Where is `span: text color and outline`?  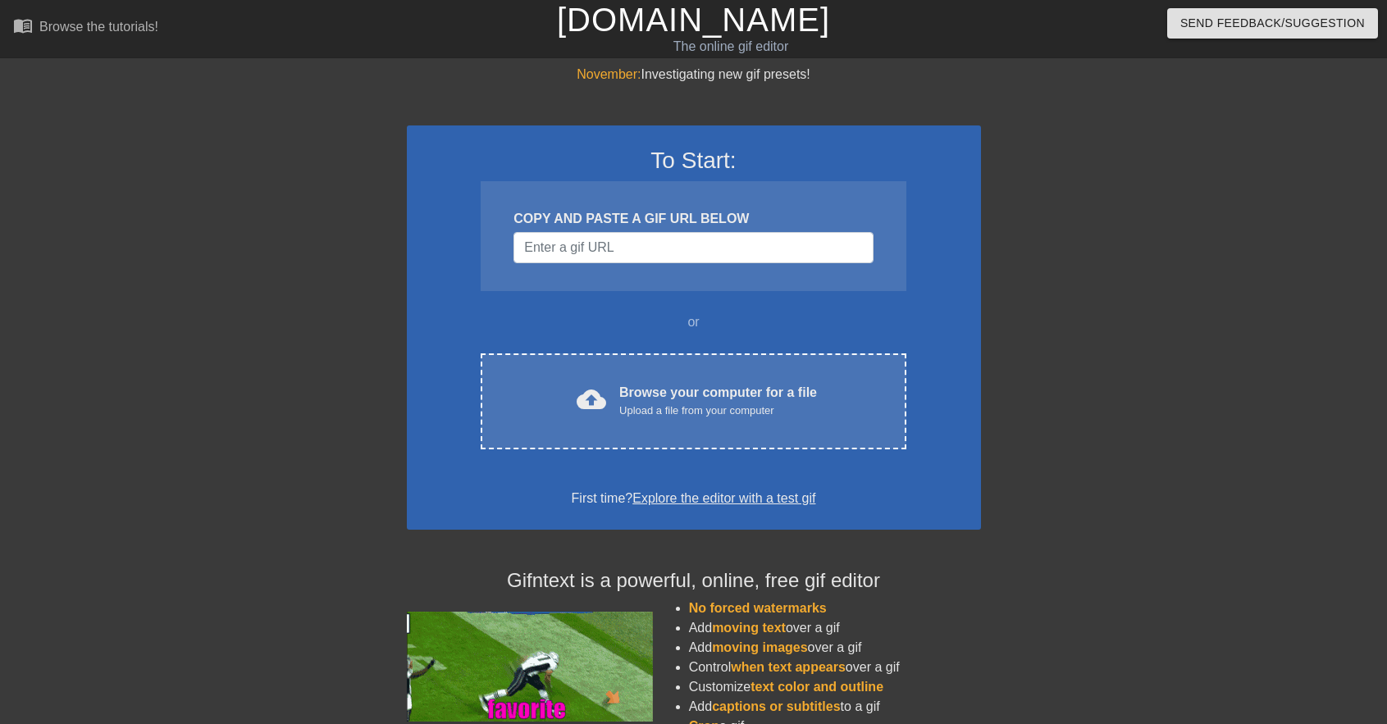 span: text color and outline is located at coordinates (817, 687).